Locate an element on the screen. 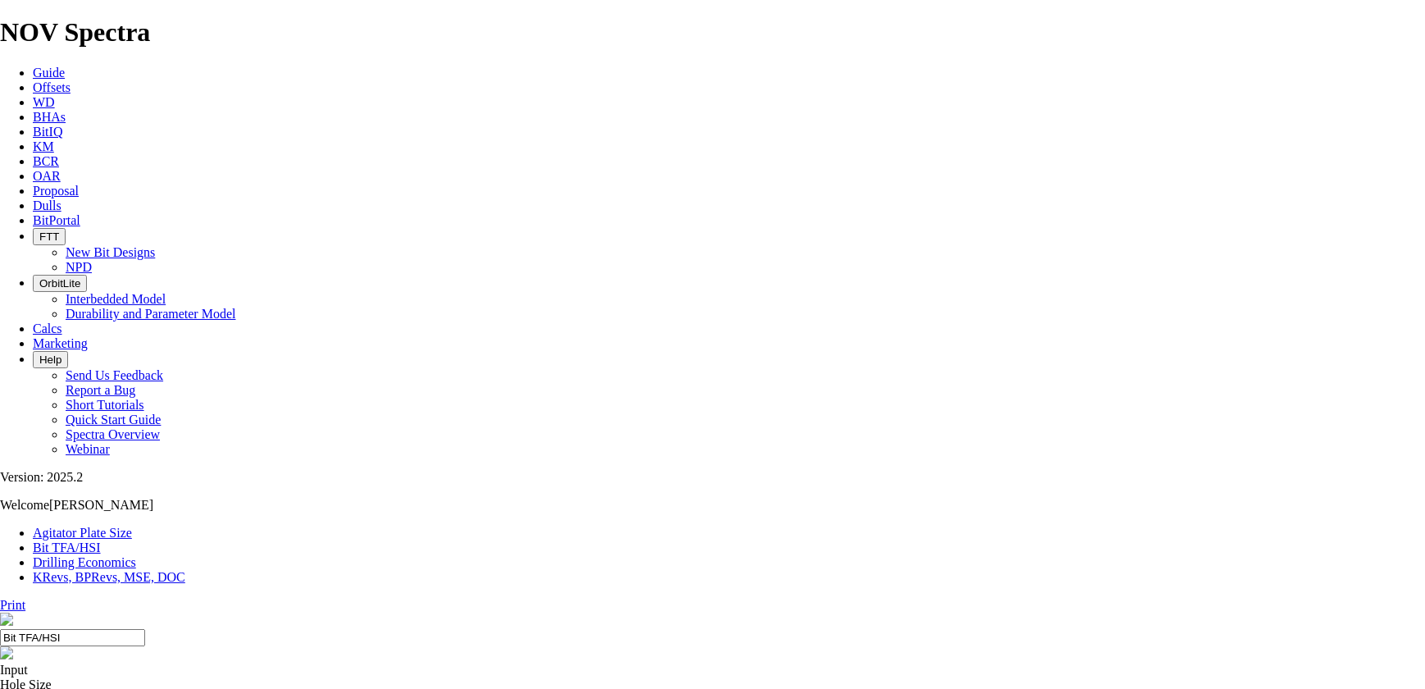 The image size is (1425, 689). button: Help is located at coordinates (50, 359).